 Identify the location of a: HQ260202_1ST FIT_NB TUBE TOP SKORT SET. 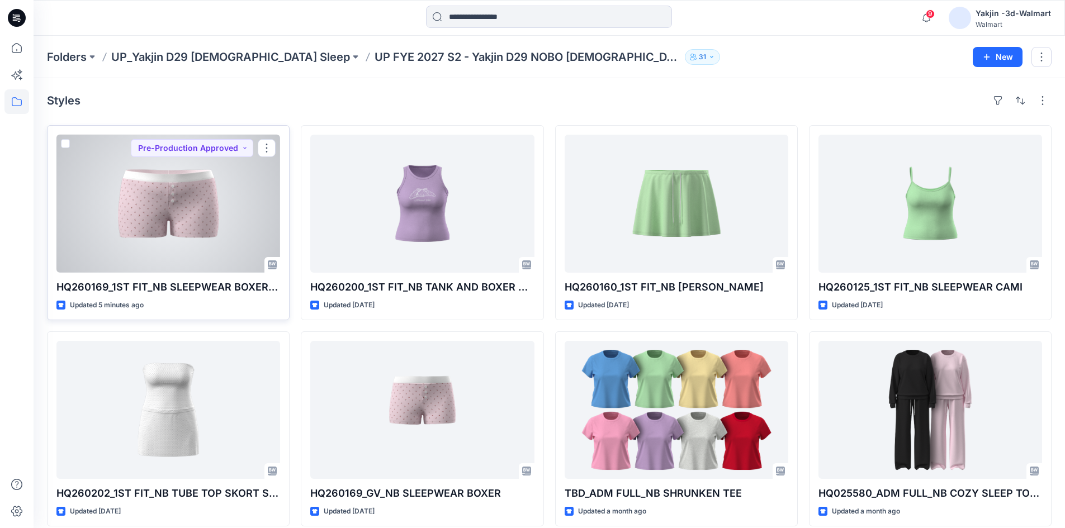
(168, 410).